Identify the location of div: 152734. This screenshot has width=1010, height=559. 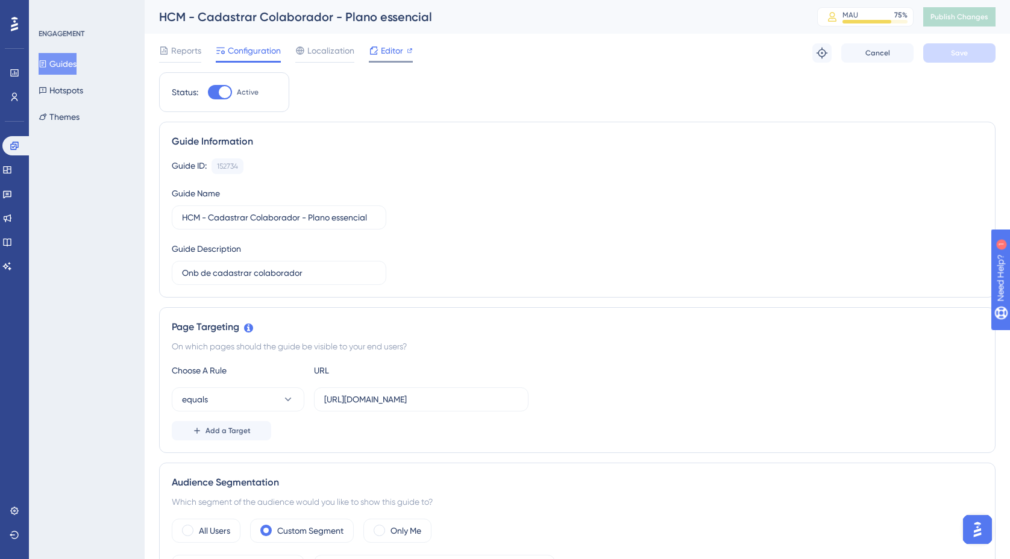
(227, 166).